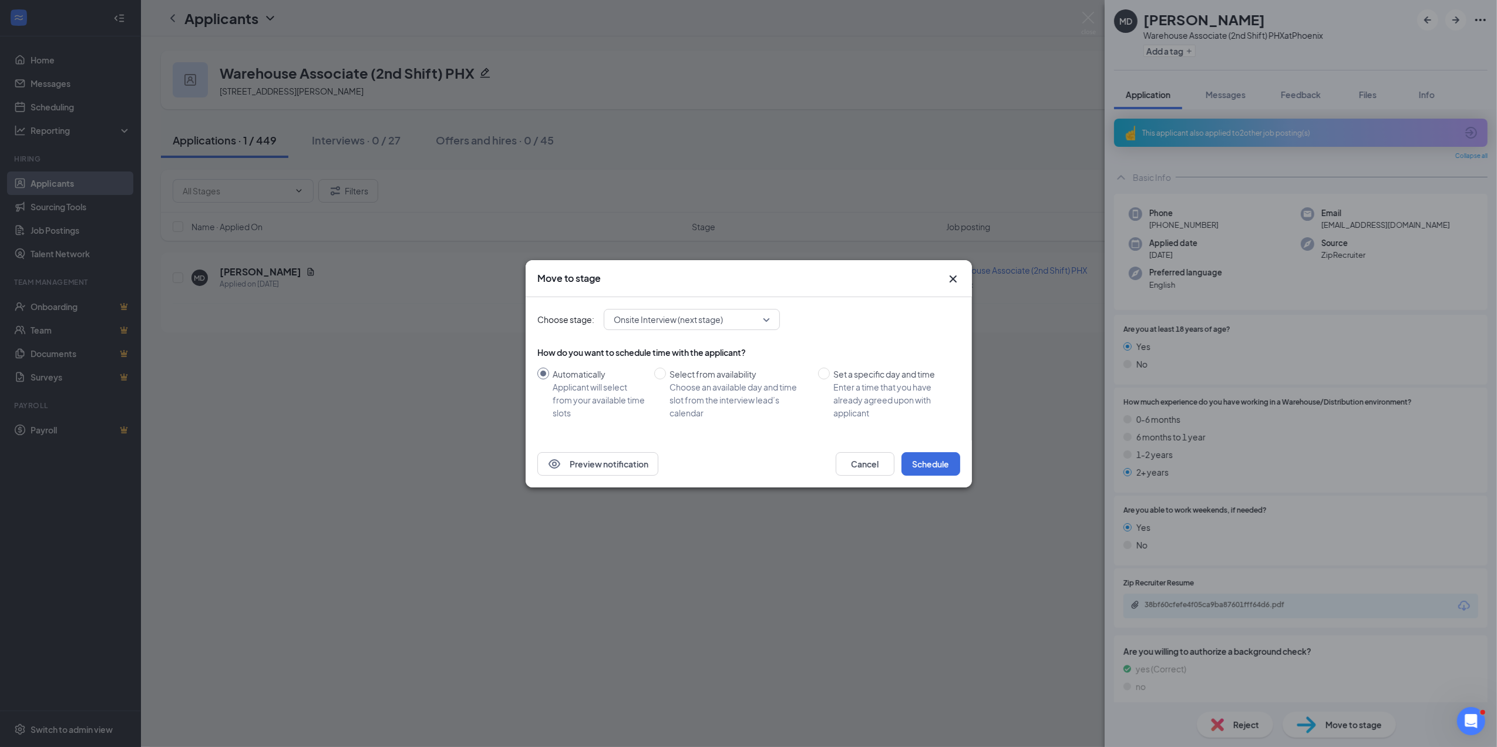 The width and height of the screenshot is (1497, 747). I want to click on span: Choose stage:, so click(566, 320).